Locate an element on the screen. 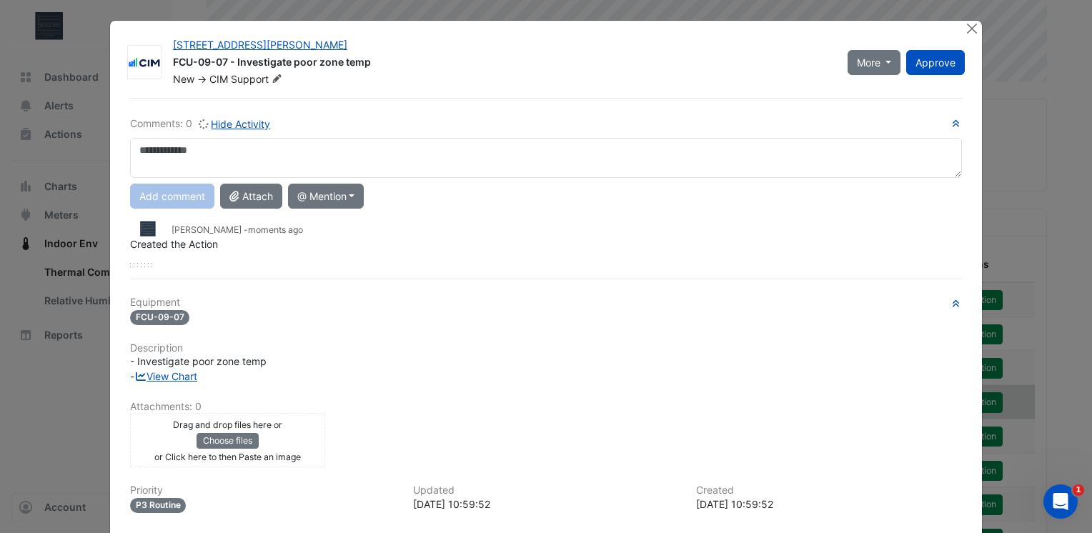 This screenshot has width=1092, height=533. h6: Updated is located at coordinates (546, 490).